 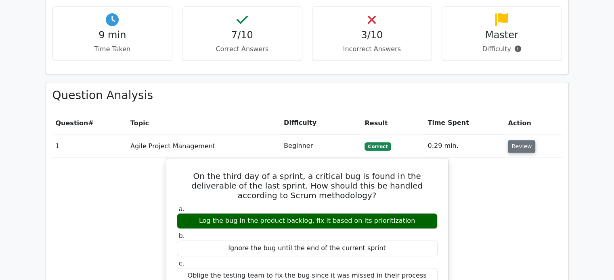 What do you see at coordinates (307, 221) in the screenshot?
I see `div: Log the bug in the product backlog, fix it based on its prioritization` at bounding box center [307, 221].